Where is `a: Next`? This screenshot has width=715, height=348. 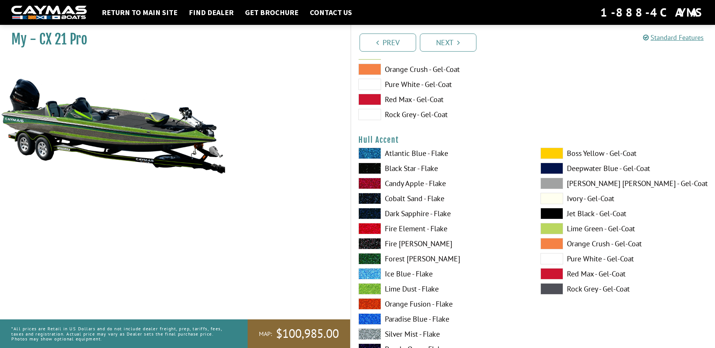 a: Next is located at coordinates (448, 43).